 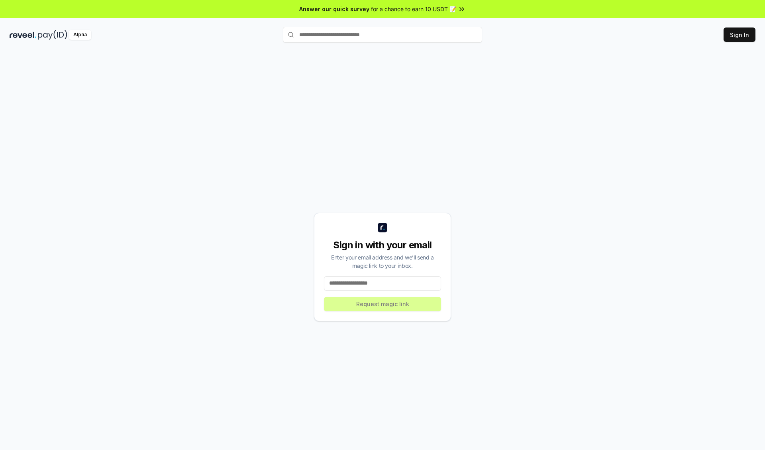 What do you see at coordinates (53, 35) in the screenshot?
I see `img: pay_id` at bounding box center [53, 35].